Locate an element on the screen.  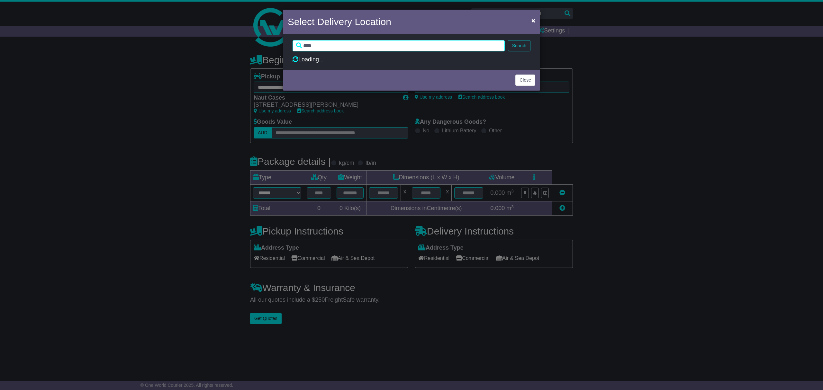
button: Search is located at coordinates (519, 46).